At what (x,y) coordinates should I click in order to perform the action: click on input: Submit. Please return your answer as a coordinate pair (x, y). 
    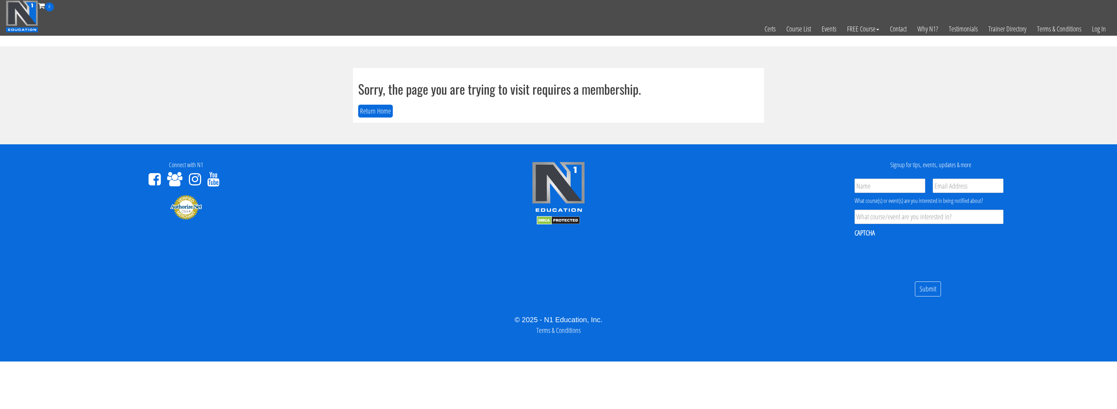
    Looking at the image, I should click on (928, 289).